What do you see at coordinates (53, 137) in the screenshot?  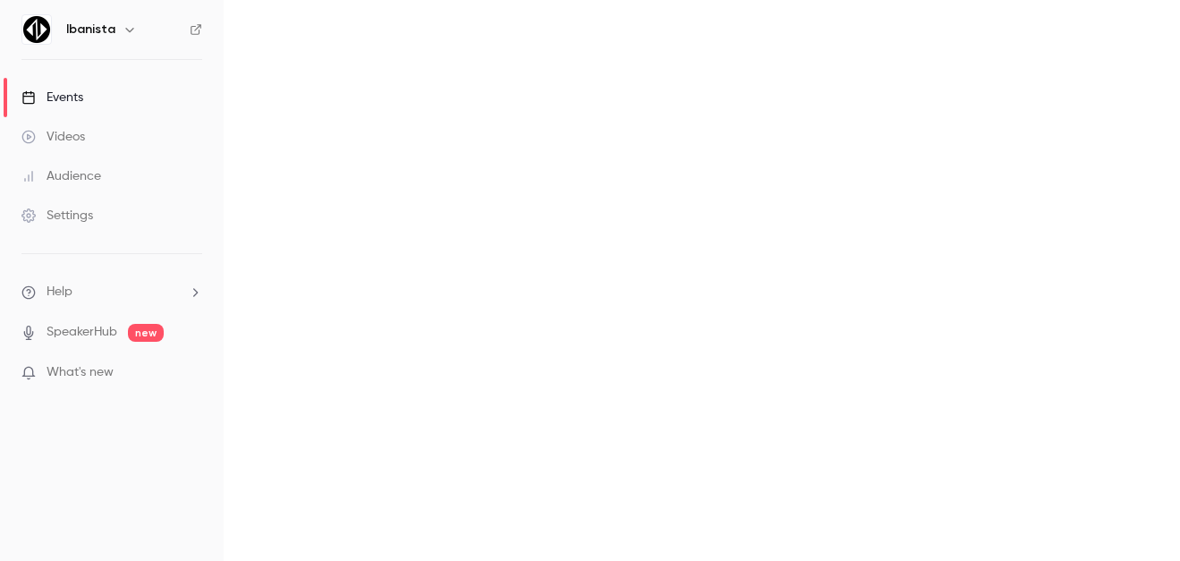 I see `div: Videos` at bounding box center [53, 137].